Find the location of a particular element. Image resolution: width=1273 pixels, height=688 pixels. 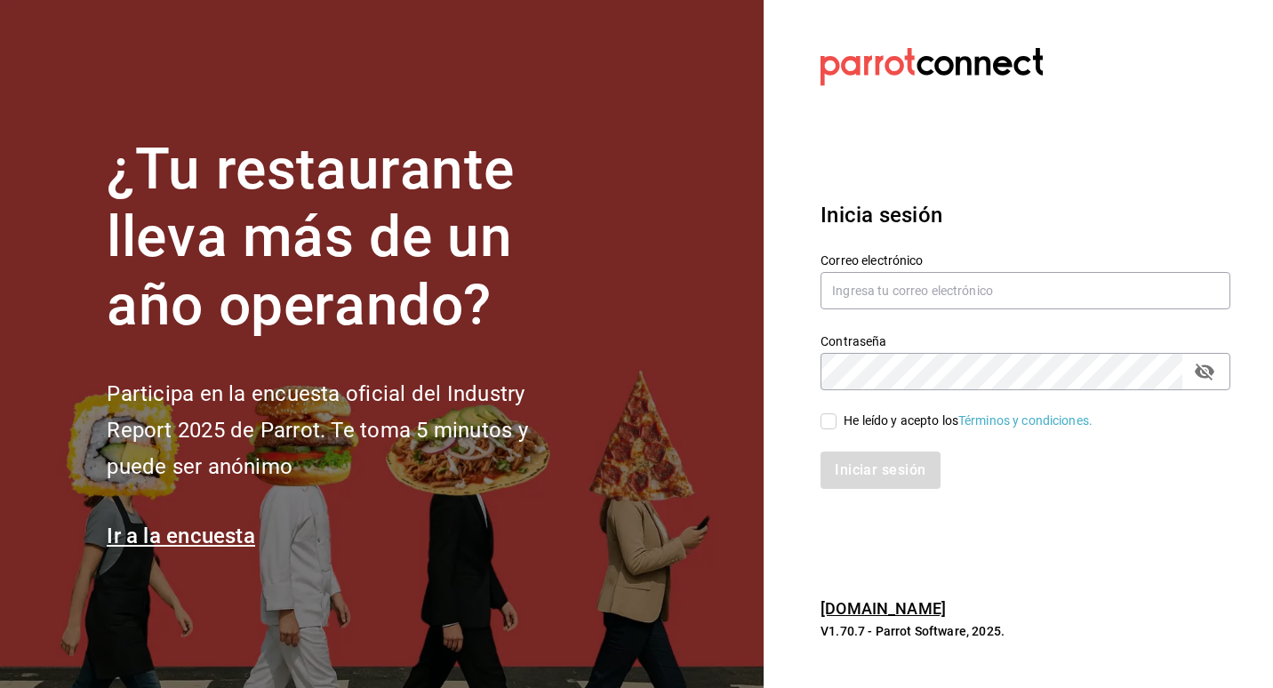

h3: Inicia sesión is located at coordinates (1025, 215).